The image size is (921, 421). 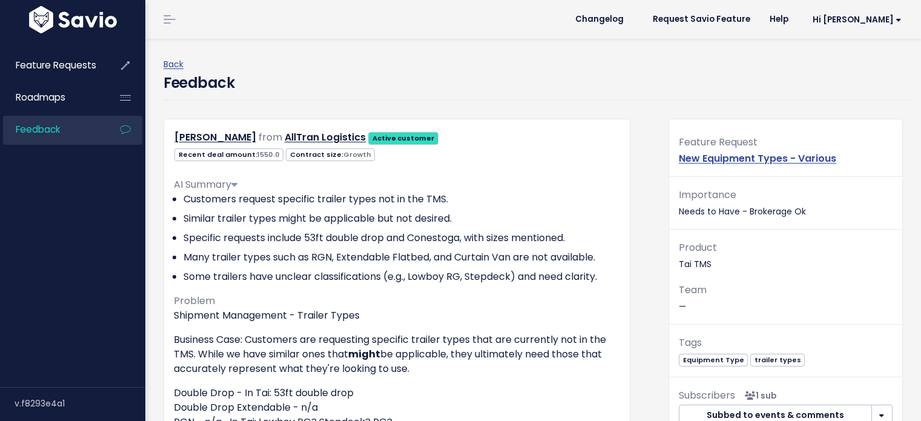 What do you see at coordinates (701, 19) in the screenshot?
I see `a: Request Savio Feature` at bounding box center [701, 19].